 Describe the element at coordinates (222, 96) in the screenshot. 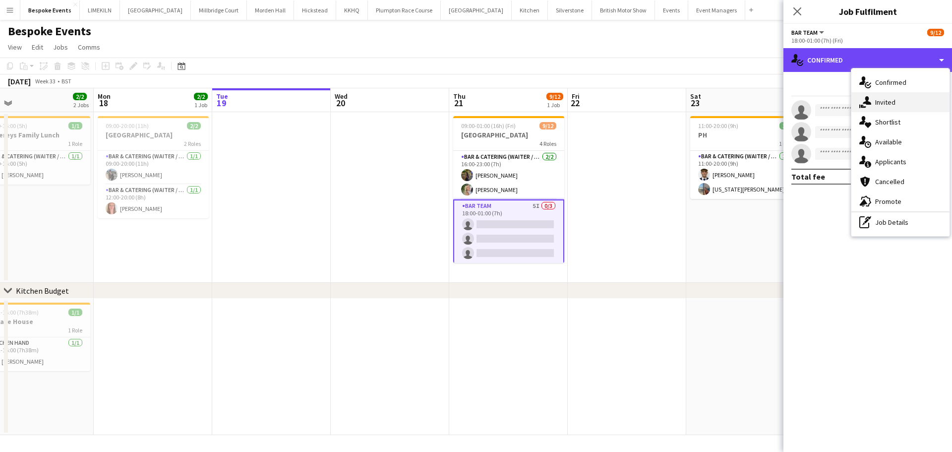

I see `span: Tue` at that location.